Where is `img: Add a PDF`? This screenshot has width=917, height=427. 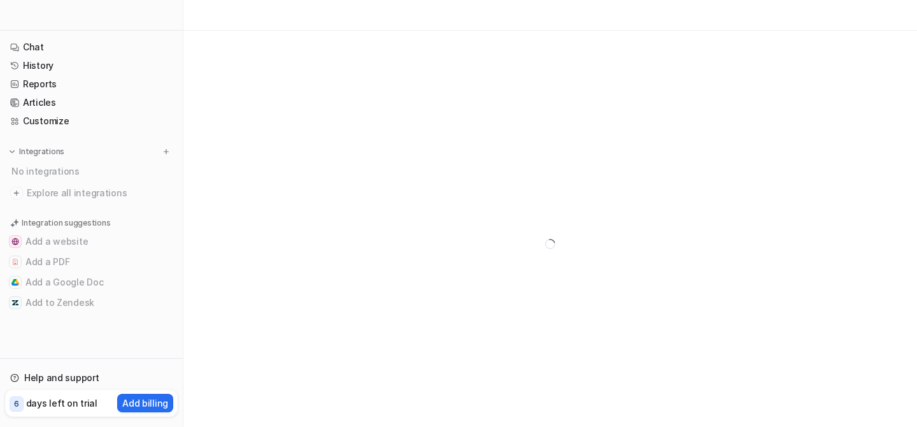 img: Add a PDF is located at coordinates (15, 262).